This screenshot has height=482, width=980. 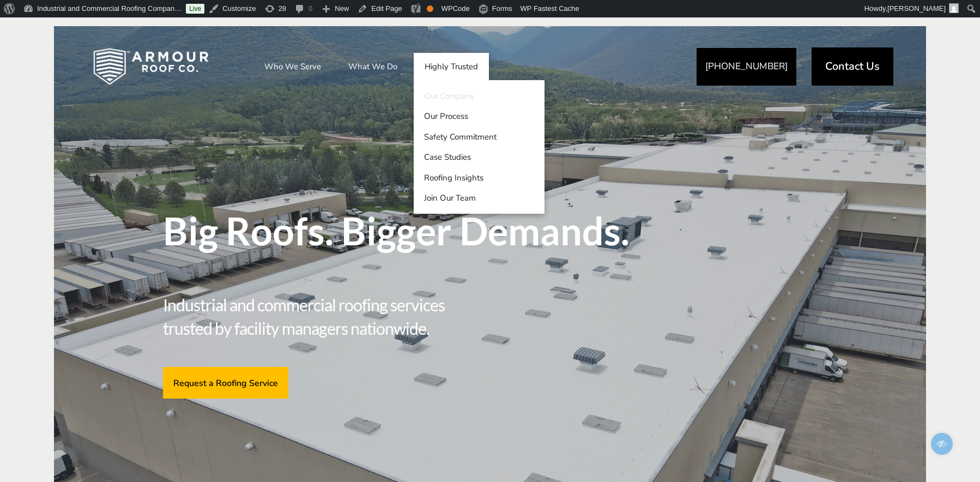 What do you see at coordinates (373, 66) in the screenshot?
I see `a: What We Do` at bounding box center [373, 66].